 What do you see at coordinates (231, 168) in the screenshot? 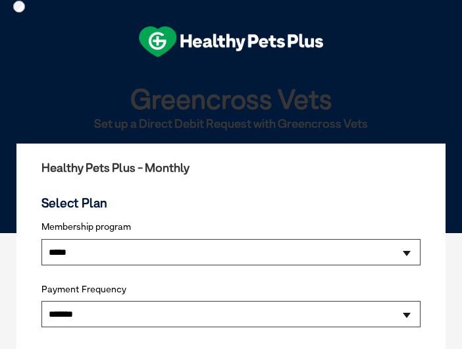
I see `h2: Healthy Pets Plus - Monthly` at bounding box center [231, 168].